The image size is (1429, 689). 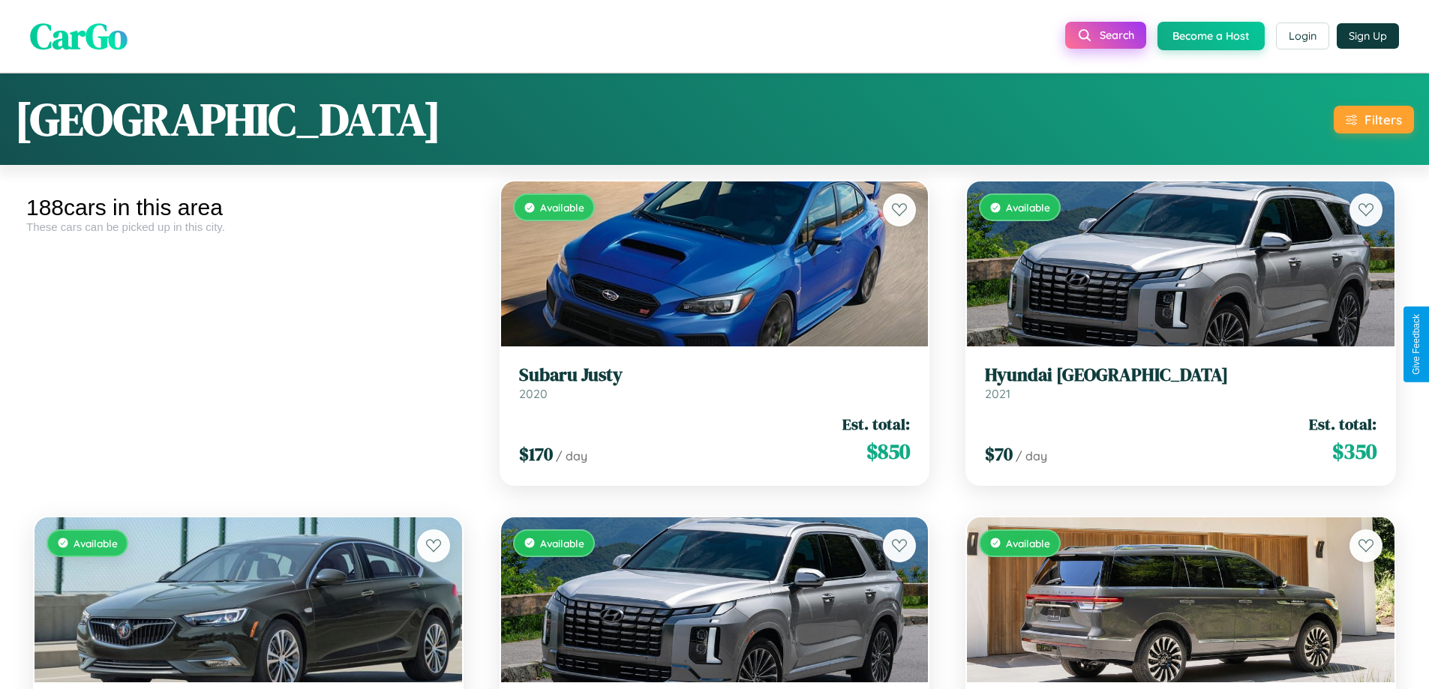 What do you see at coordinates (998, 454) in the screenshot?
I see `span: $ 70` at bounding box center [998, 454].